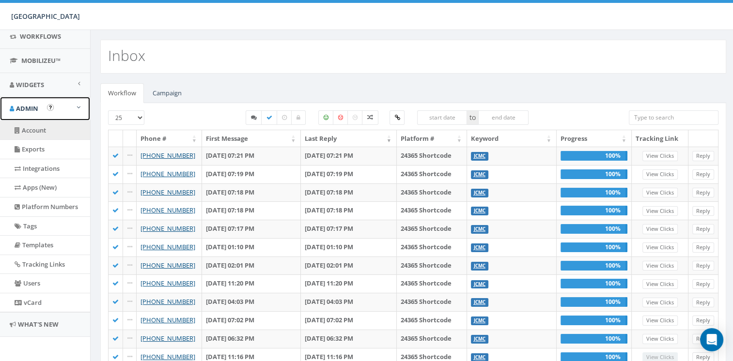  I want to click on div: Open Intercom Messenger, so click(712, 340).